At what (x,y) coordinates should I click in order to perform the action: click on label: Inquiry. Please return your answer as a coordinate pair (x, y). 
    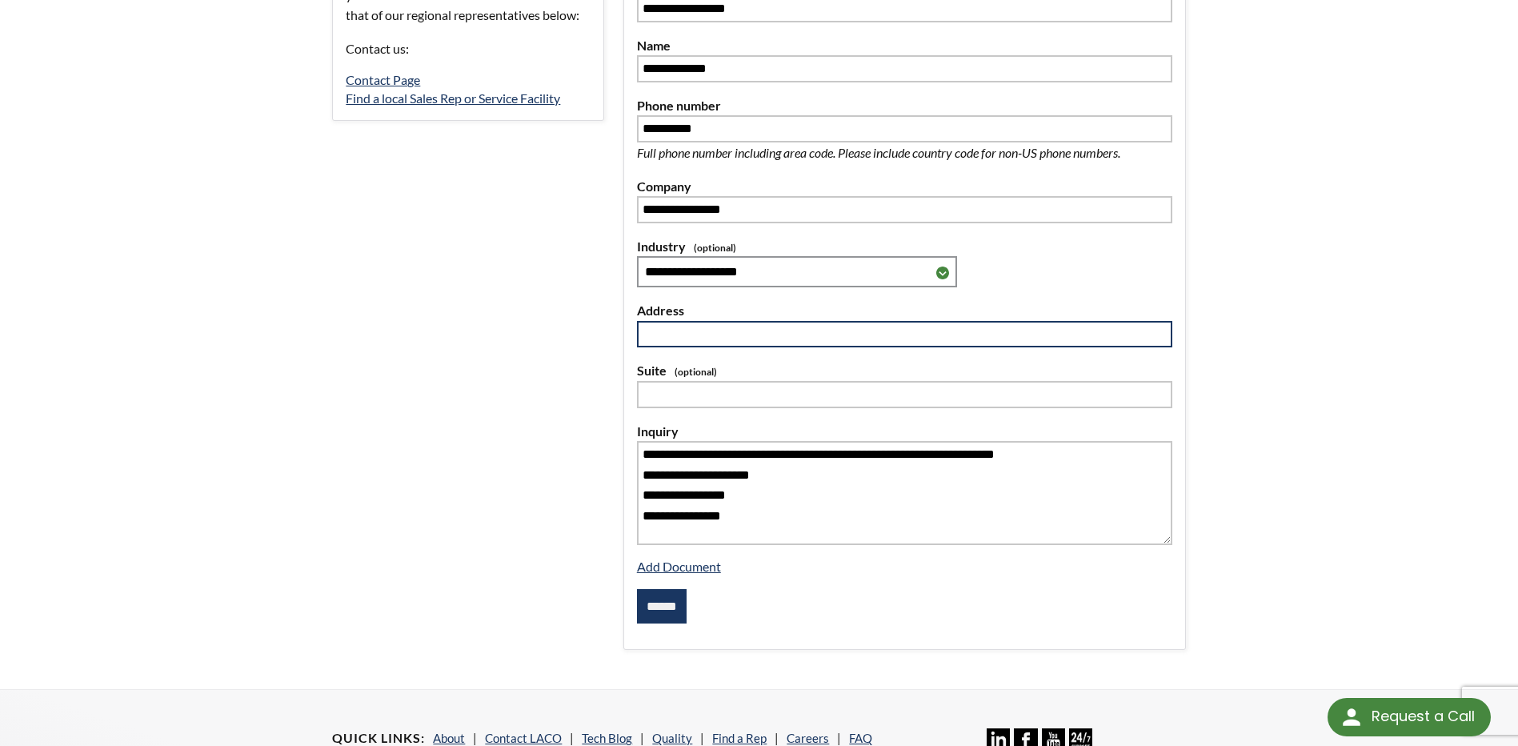
    Looking at the image, I should click on (904, 431).